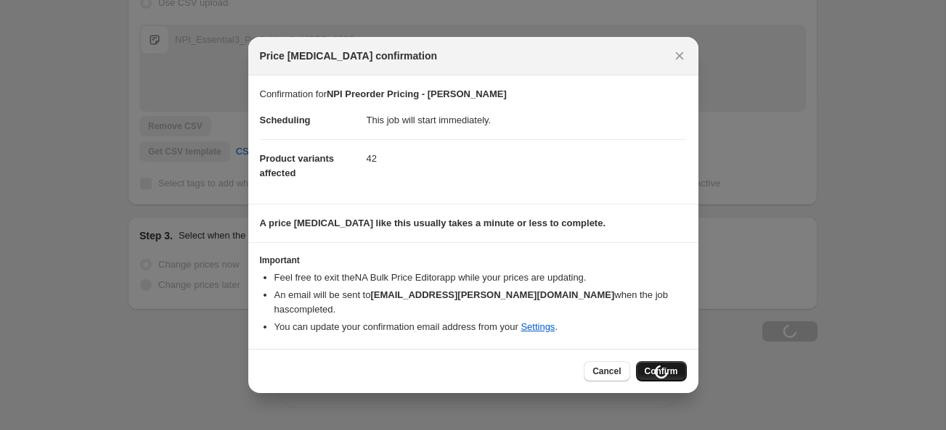 Image resolution: width=946 pixels, height=430 pixels. I want to click on p: Confirmation for, so click(473, 94).